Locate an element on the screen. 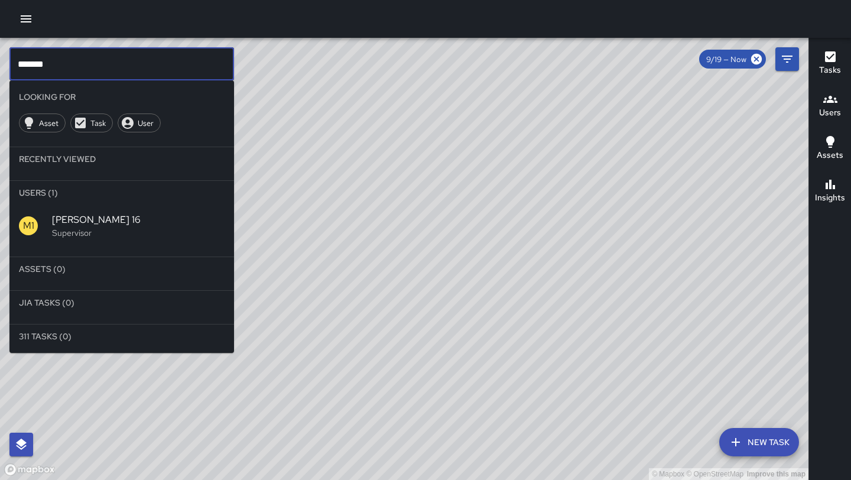 This screenshot has height=480, width=851. span: 9/19 — Now is located at coordinates (727, 59).